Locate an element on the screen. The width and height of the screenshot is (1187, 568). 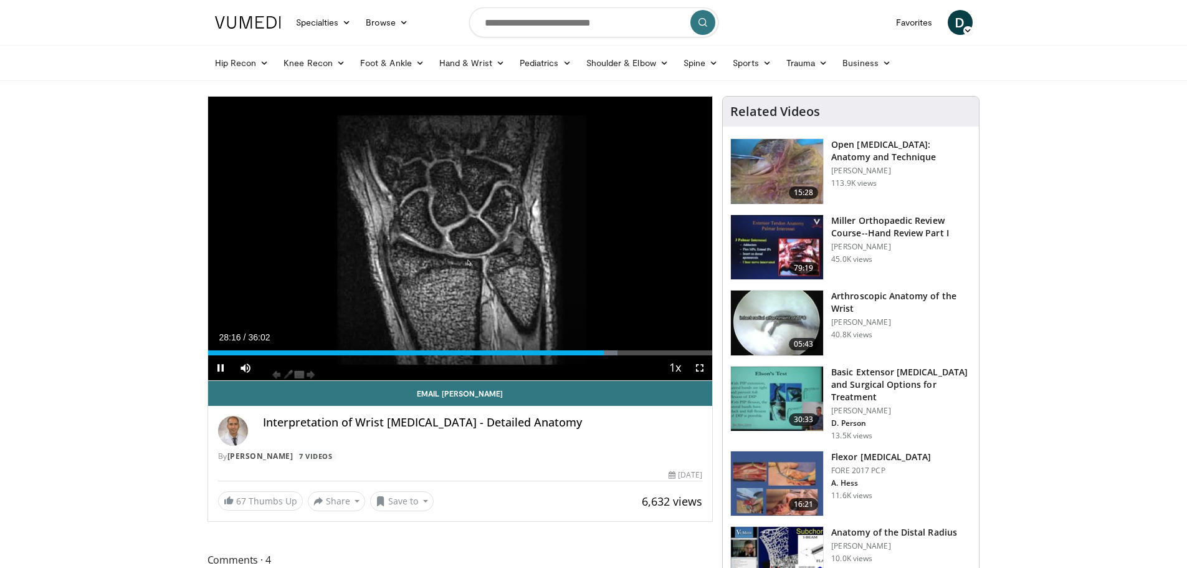
img: a6f1be81-36ec-4e38-ae6b-7e5798b3883c.150x105_q85_crop-smart_upscale.jpg is located at coordinates (777, 323).